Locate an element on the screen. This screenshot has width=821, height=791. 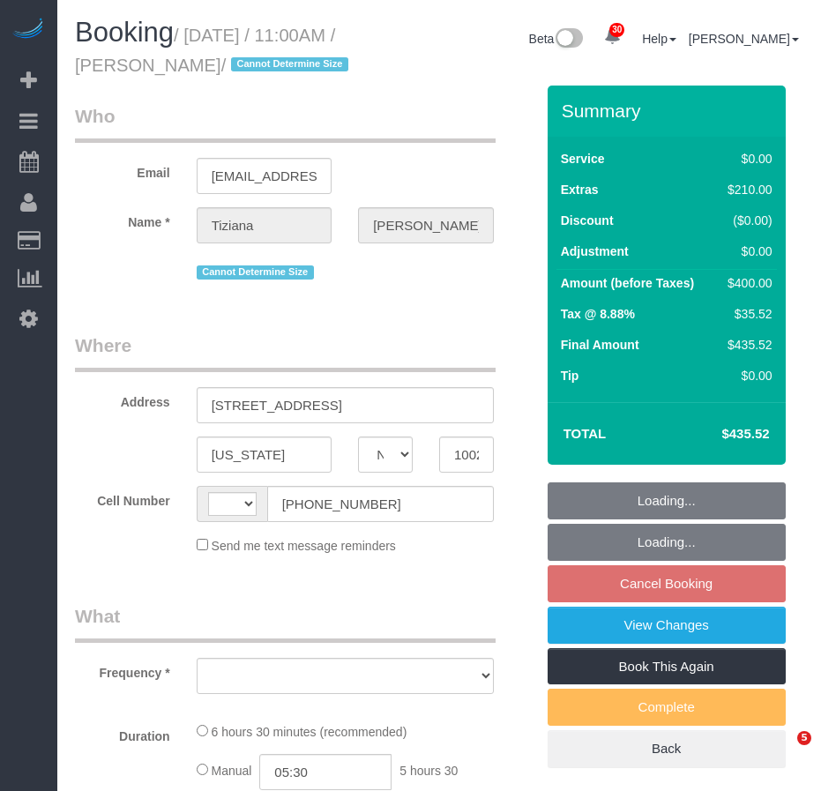
input: First Name is located at coordinates (265, 225).